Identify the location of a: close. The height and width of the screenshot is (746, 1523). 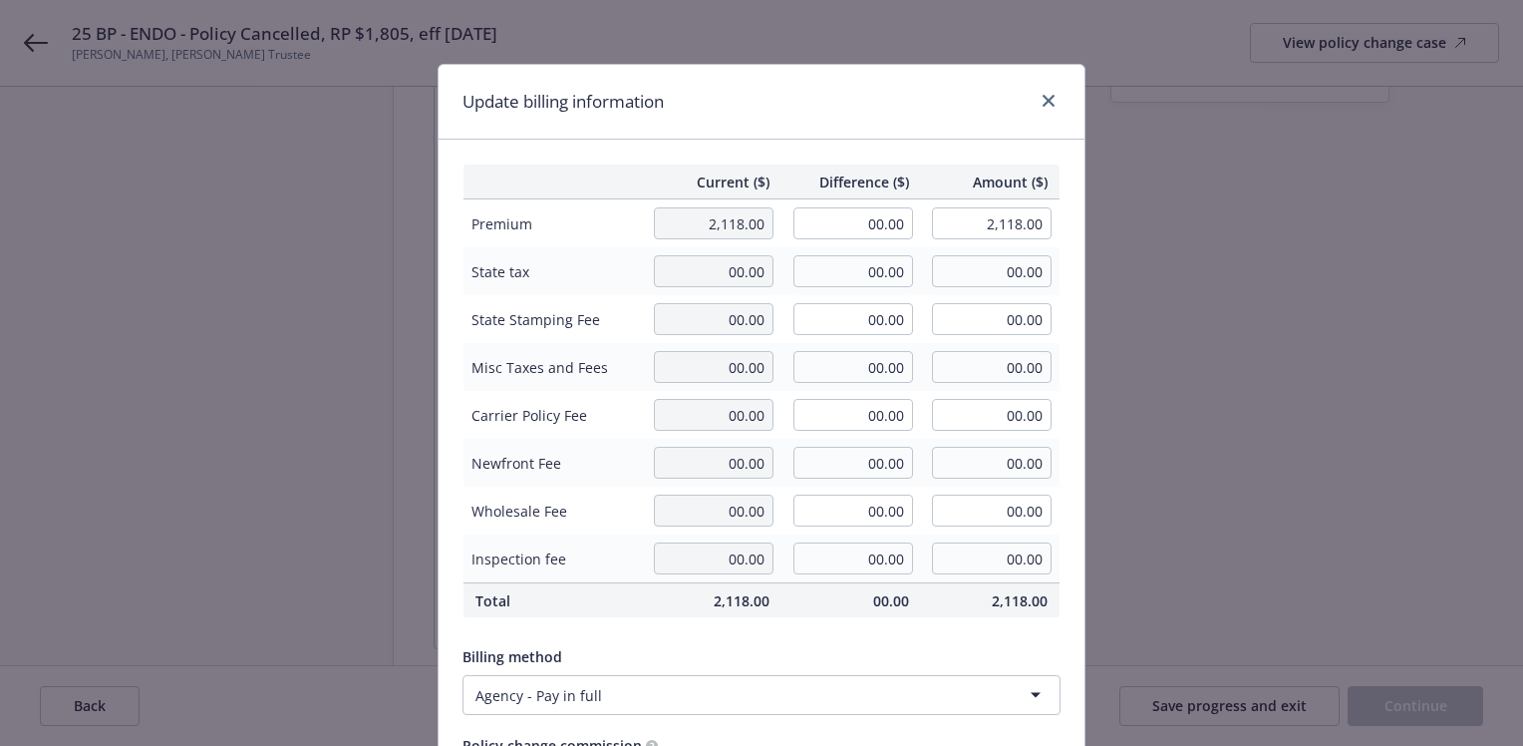
(1049, 101).